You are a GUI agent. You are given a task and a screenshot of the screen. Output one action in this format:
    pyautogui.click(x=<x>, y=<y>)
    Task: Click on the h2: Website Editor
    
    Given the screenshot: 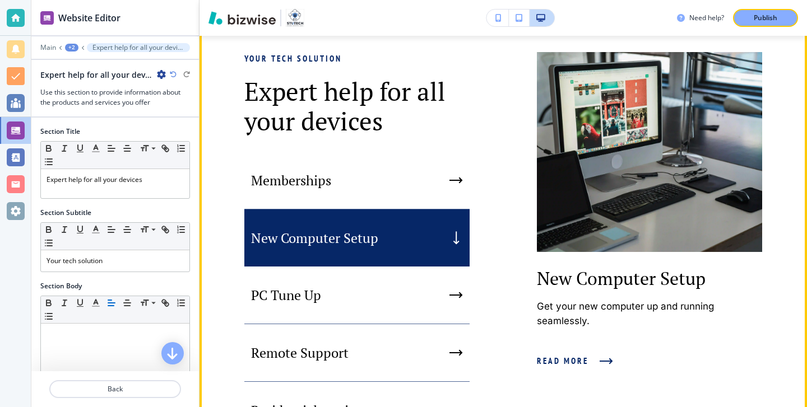 What is the action you would take?
    pyautogui.click(x=89, y=18)
    